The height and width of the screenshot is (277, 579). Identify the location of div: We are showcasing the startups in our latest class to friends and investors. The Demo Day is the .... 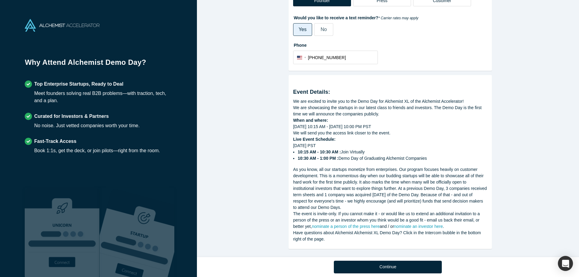
(390, 111).